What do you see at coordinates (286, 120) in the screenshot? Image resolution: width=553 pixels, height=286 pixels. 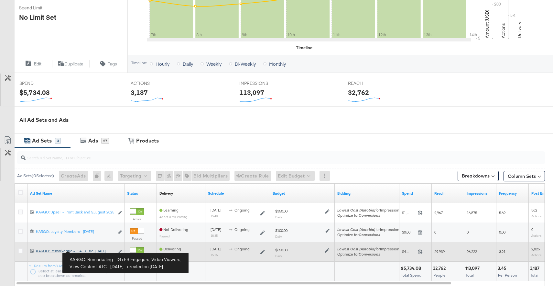 I see `div: All Ad Sets and Ads` at bounding box center [286, 120].